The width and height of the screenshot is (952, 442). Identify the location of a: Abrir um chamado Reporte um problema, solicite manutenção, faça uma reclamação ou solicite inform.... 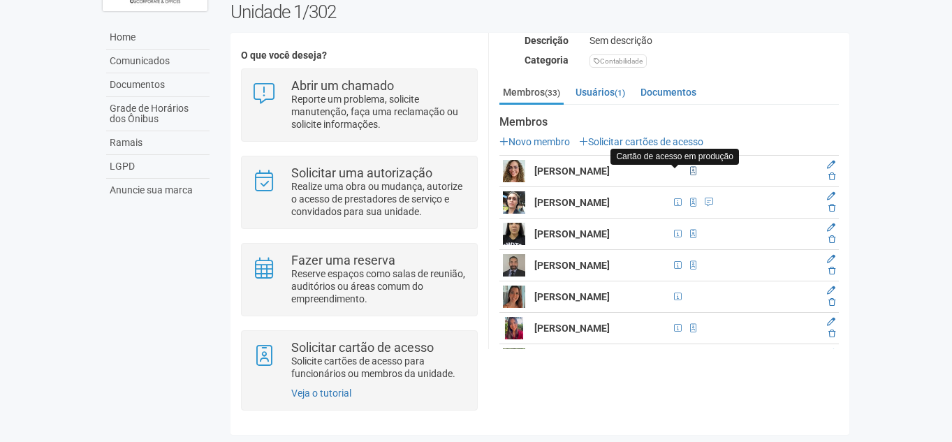
(359, 105).